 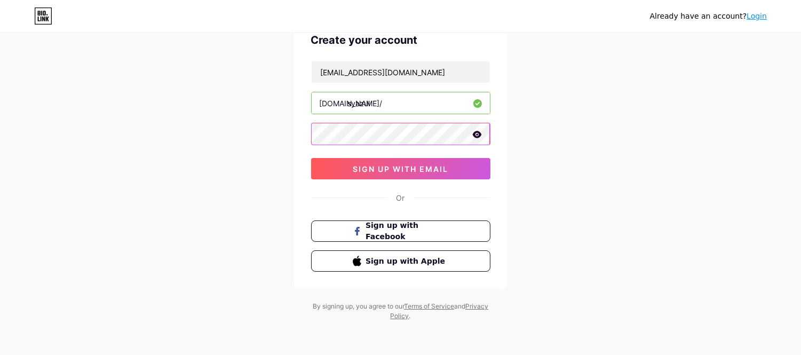 I want to click on div: Already have an account?, so click(x=708, y=16).